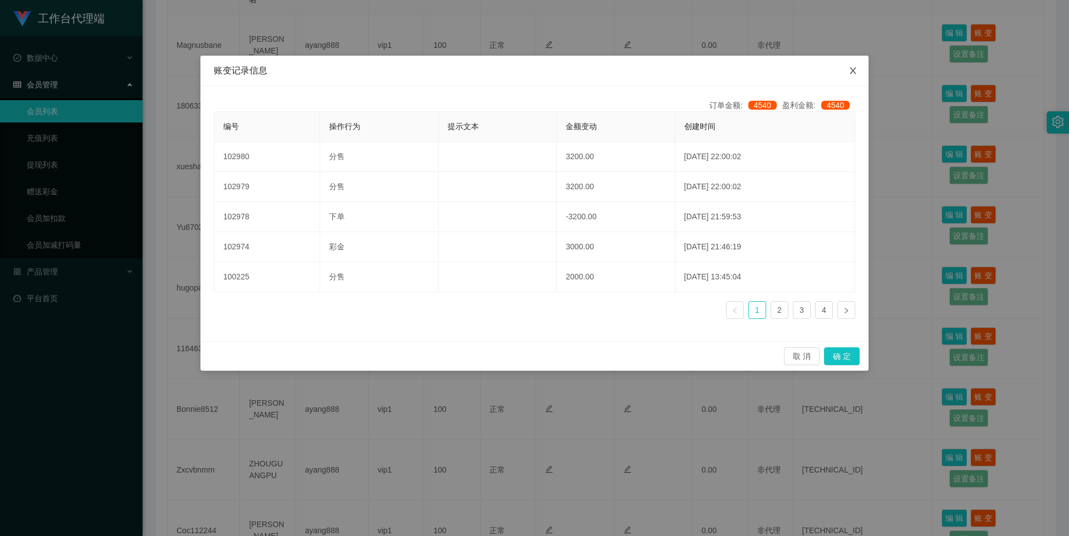 The height and width of the screenshot is (536, 1069). I want to click on li: 2, so click(779, 310).